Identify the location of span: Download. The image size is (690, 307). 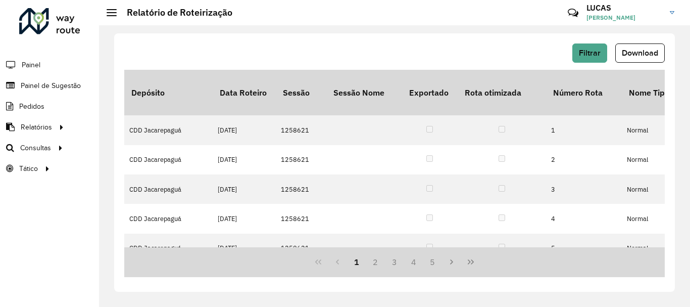
(640, 53).